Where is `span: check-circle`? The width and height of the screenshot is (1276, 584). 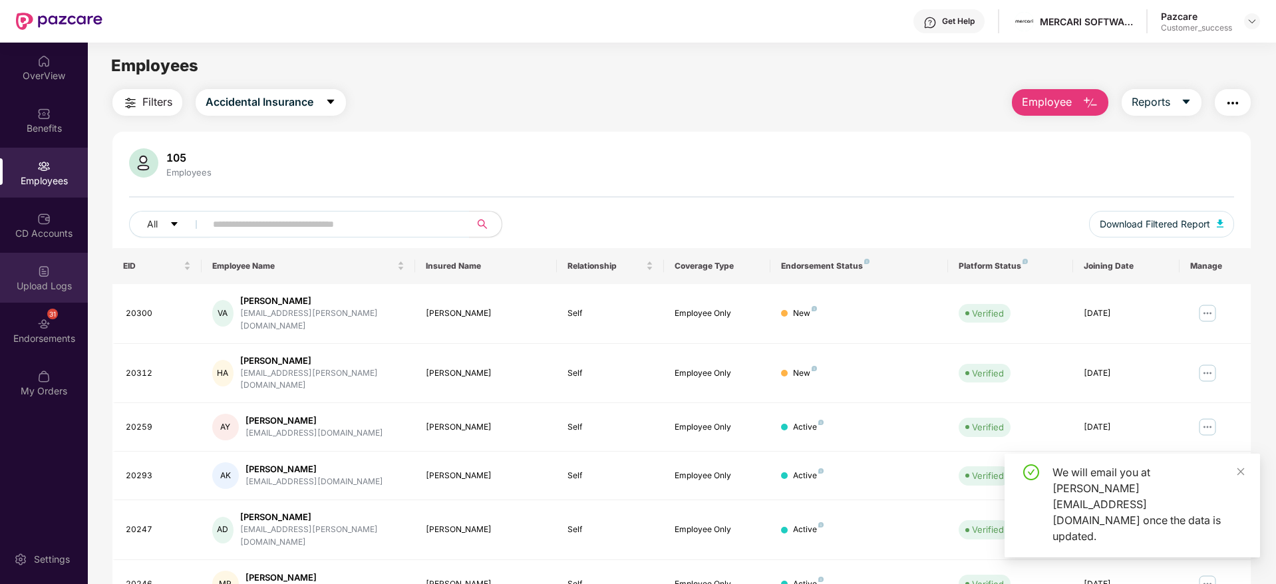
span: check-circle is located at coordinates (1032, 473).